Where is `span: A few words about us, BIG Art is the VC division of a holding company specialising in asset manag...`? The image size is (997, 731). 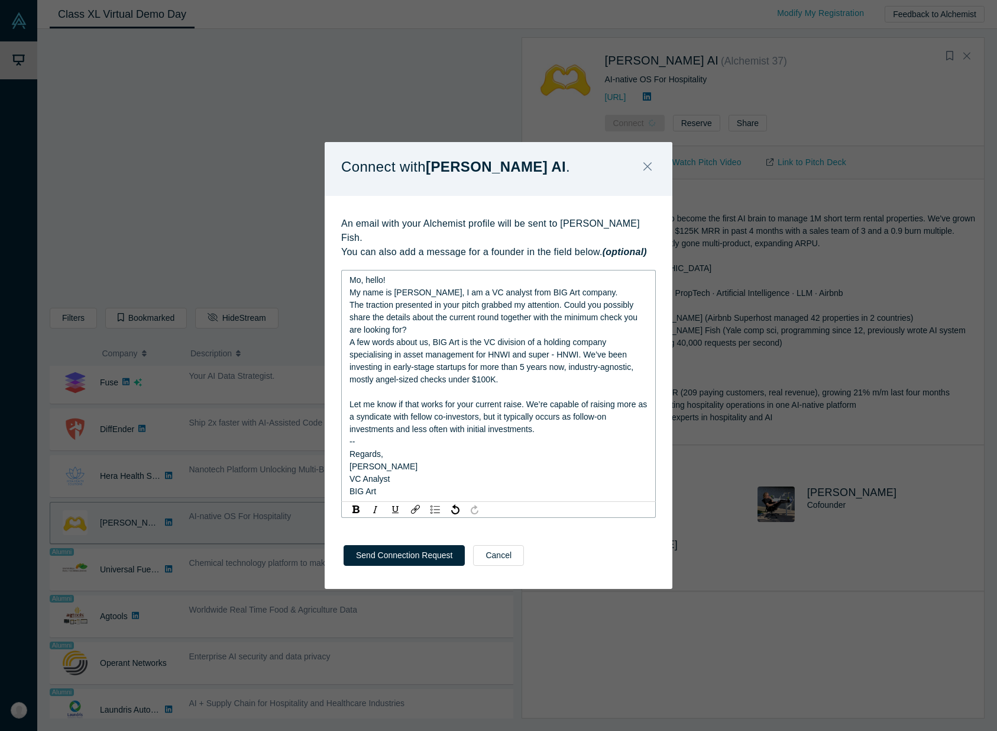
span: A few words about us, BIG Art is the VC division of a holding company specialising in asset manag... is located at coordinates (493, 360).